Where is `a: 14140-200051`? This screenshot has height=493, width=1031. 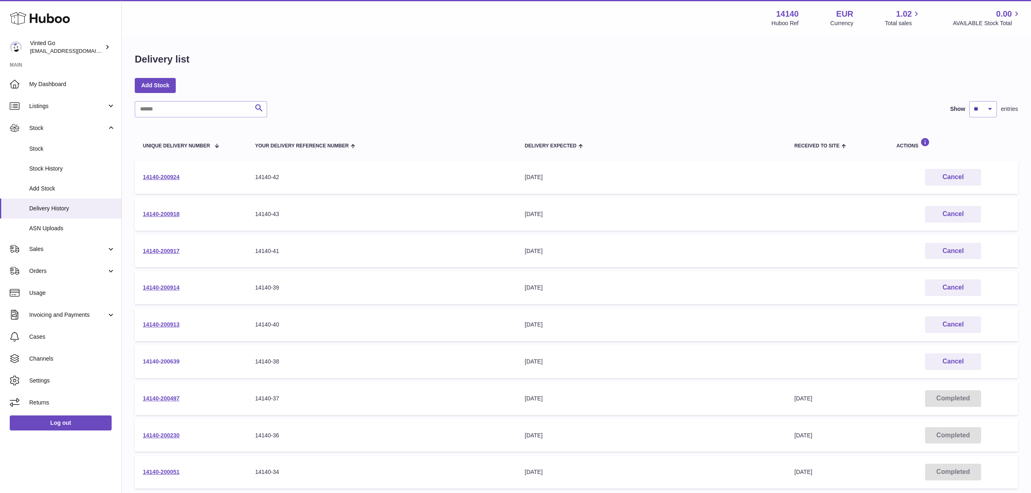
a: 14140-200051 is located at coordinates (161, 472).